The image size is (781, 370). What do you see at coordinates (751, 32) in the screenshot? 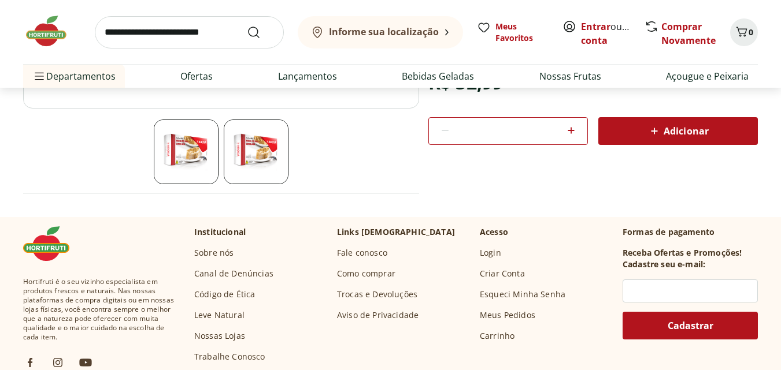
I see `span: 0` at bounding box center [751, 32].